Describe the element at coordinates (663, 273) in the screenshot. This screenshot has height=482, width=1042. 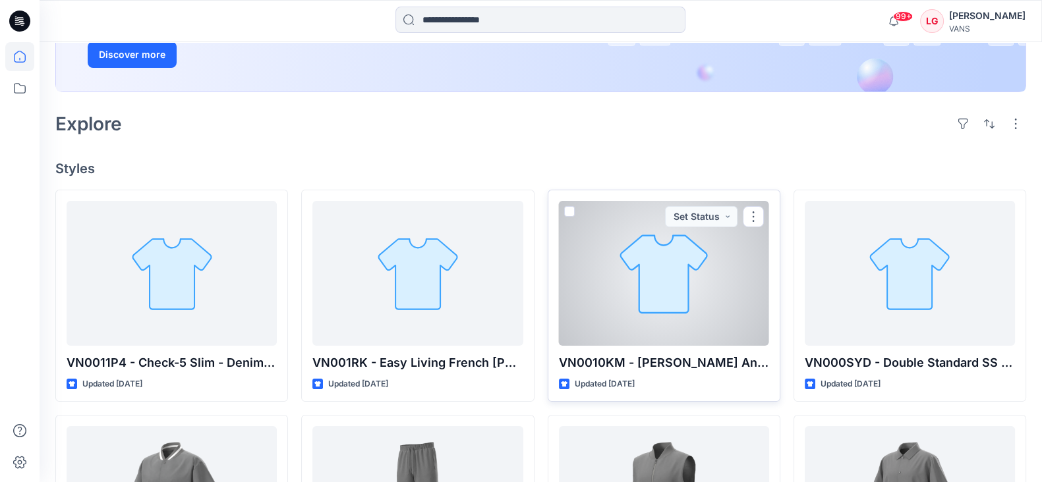
I see `a: VN0010KM - Duncan Anorak Jacket -Debonair` at that location.